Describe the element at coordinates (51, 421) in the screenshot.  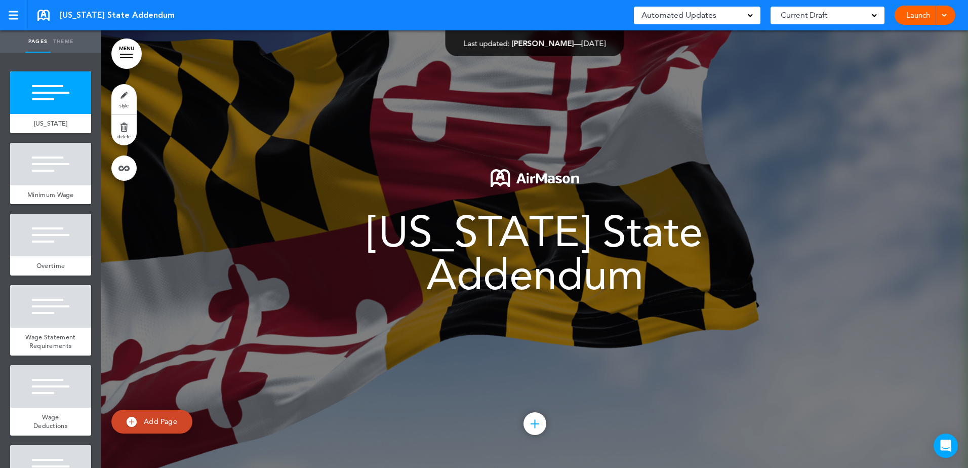
I see `a: Wage Deductions` at that location.